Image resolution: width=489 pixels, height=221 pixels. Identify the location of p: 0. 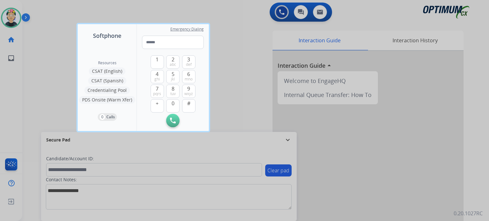
(102, 117).